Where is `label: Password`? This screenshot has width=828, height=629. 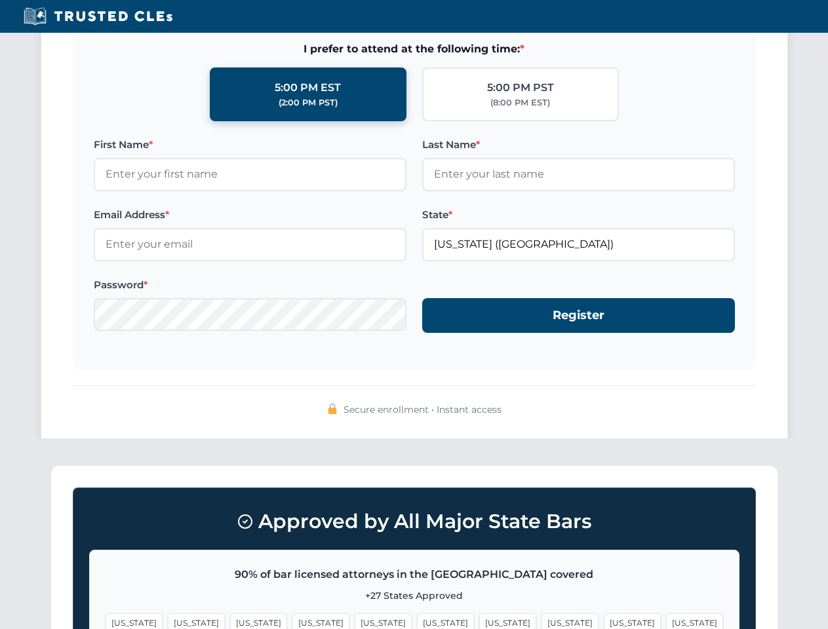
label: Password is located at coordinates (250, 285).